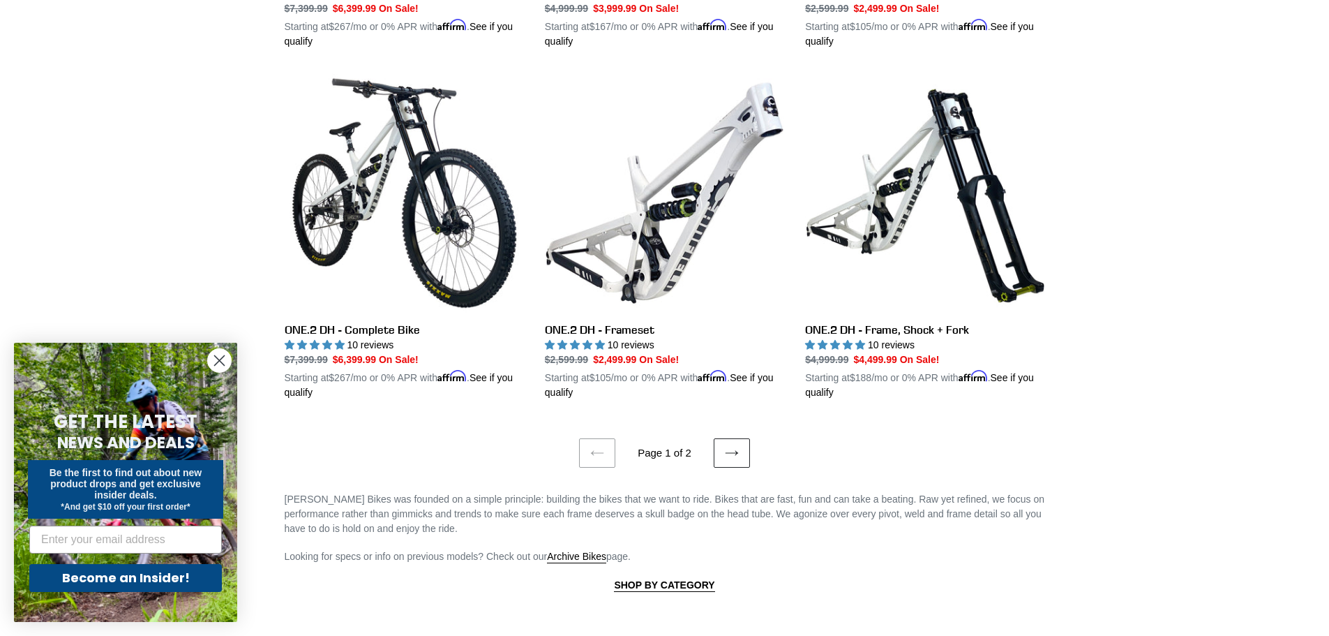 The width and height of the screenshot is (1329, 636). What do you see at coordinates (125, 506) in the screenshot?
I see `span: *And get $10 off your first order*` at bounding box center [125, 506].